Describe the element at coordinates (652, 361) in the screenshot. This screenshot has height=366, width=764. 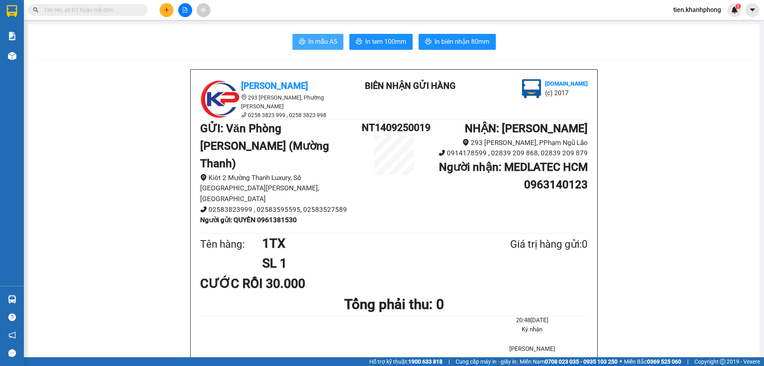
I see `span: Miền Bắc` at that location.